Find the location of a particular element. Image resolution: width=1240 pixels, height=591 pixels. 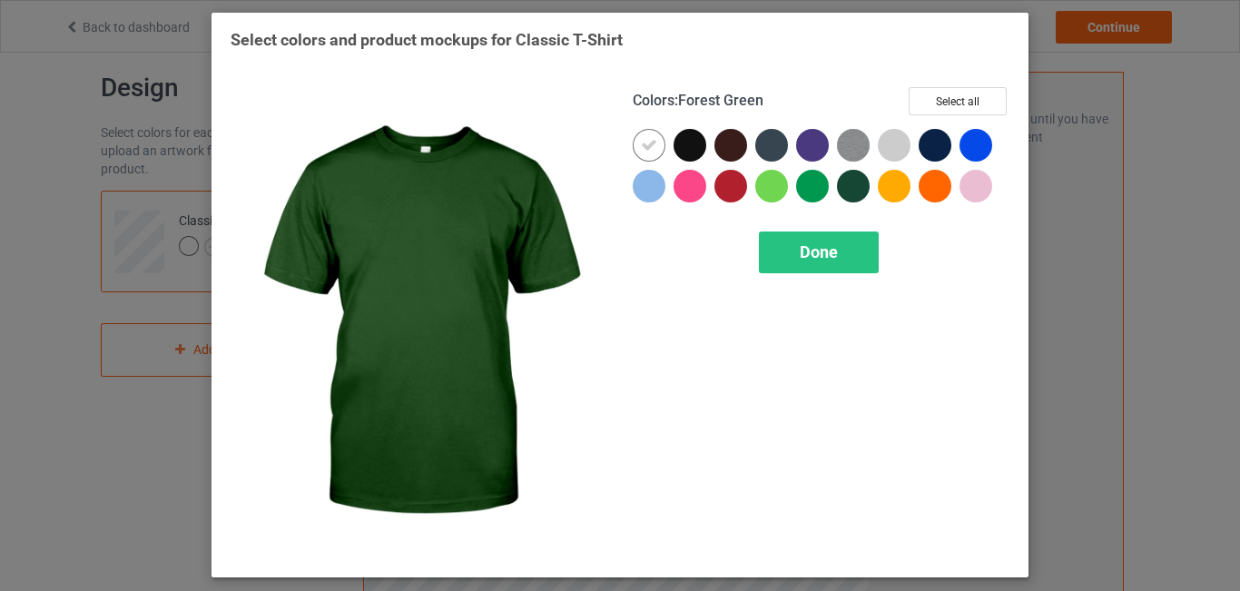

span: Forest Green is located at coordinates (721, 100).